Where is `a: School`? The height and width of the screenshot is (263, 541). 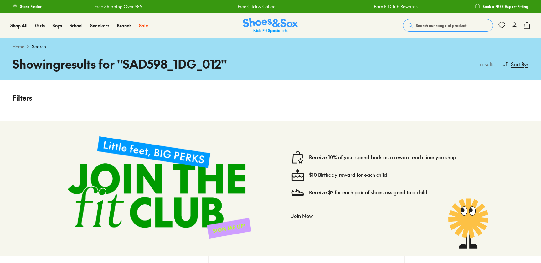
a: School is located at coordinates (76, 25).